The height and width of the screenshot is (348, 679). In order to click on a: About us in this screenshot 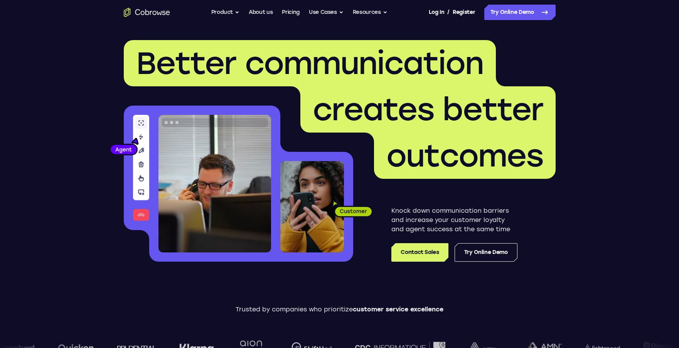, I will do `click(261, 12)`.